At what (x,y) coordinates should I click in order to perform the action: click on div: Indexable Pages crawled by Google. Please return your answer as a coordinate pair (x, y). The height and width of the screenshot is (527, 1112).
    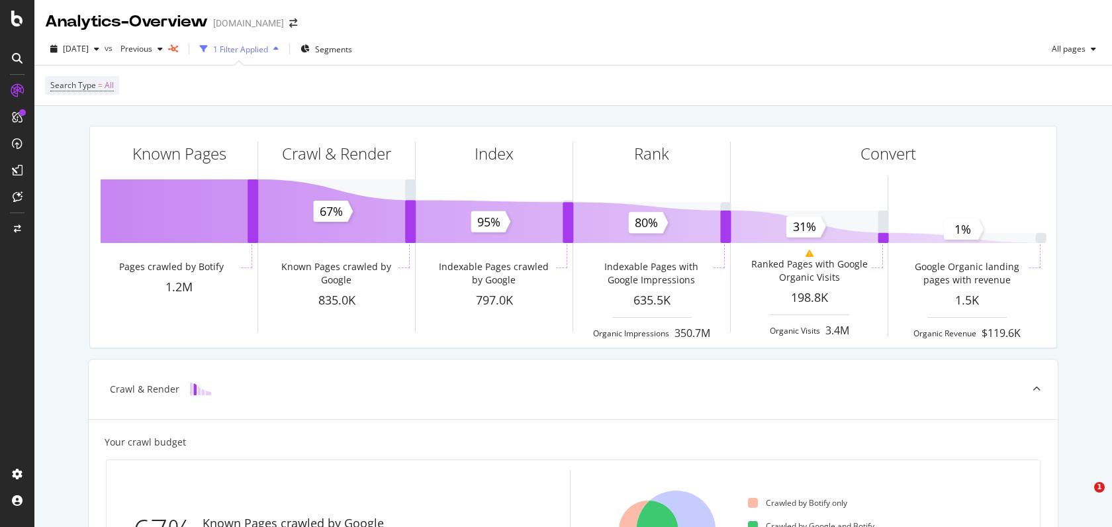
    Looking at the image, I should click on (493, 273).